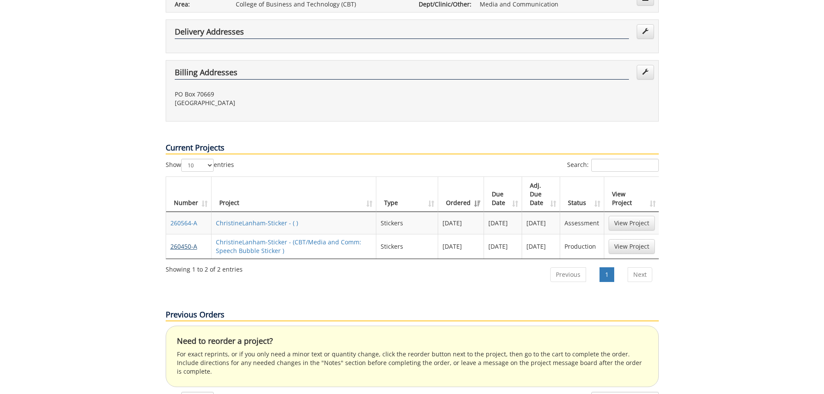 This screenshot has height=394, width=824. Describe the element at coordinates (582, 223) in the screenshot. I see `td: Assessment` at that location.